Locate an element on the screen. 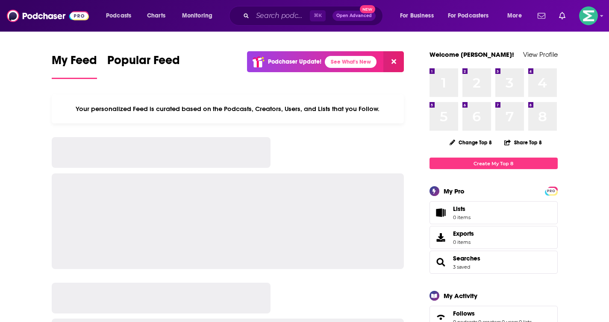 The height and width of the screenshot is (322, 609). span: PRO is located at coordinates (551, 191).